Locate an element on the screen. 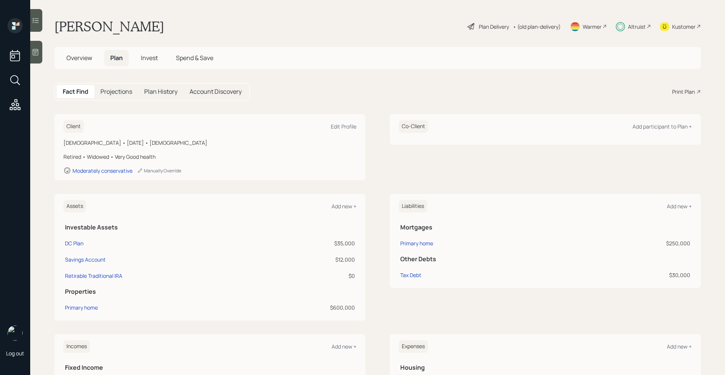 This screenshot has width=725, height=375. div: Plan Delivery is located at coordinates (494, 26).